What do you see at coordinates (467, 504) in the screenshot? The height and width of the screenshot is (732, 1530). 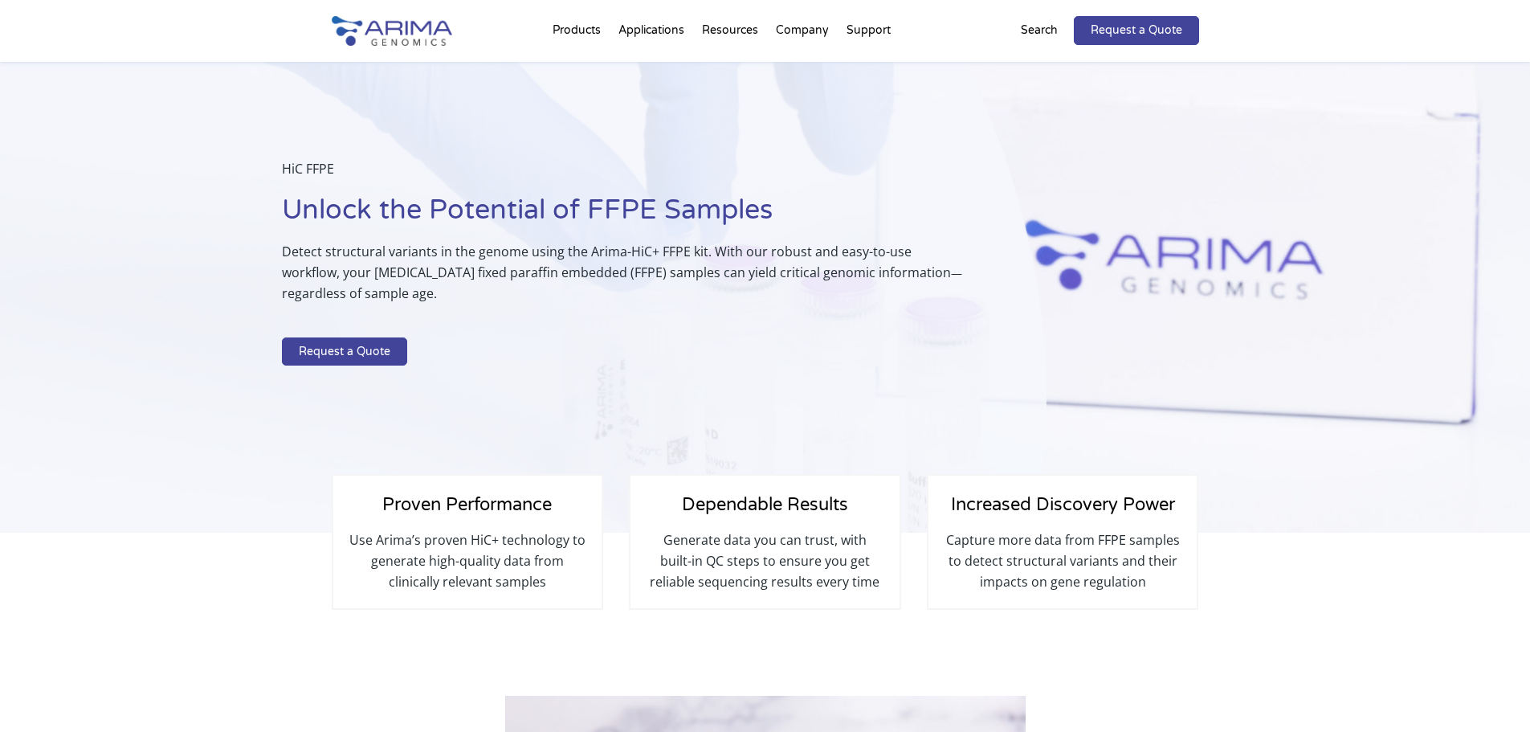 I see `span: Proven Performance` at bounding box center [467, 504].